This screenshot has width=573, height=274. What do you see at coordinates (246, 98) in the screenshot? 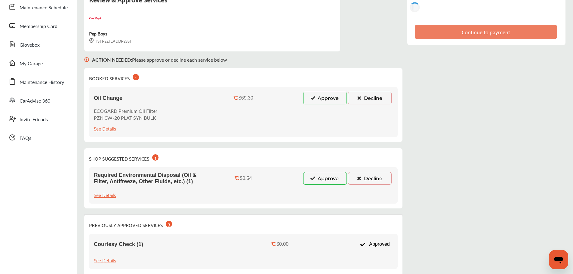
I see `div: $69.30` at bounding box center [246, 98].